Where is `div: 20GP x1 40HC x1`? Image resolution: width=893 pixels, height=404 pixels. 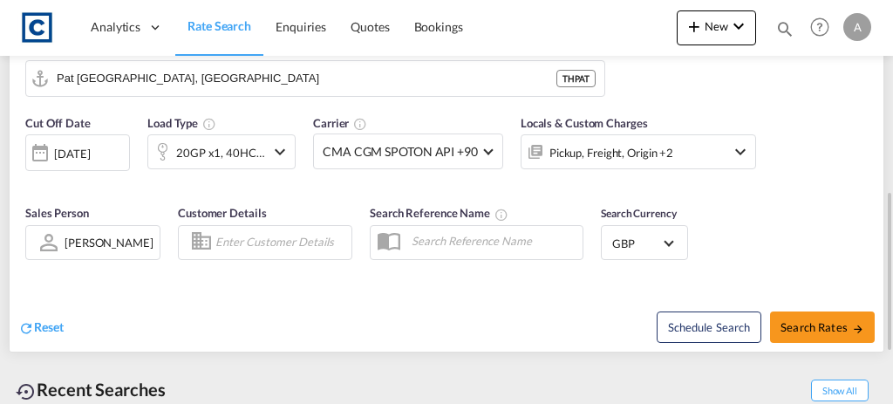
div: 20GP x1 40HC x1 is located at coordinates (221, 153).